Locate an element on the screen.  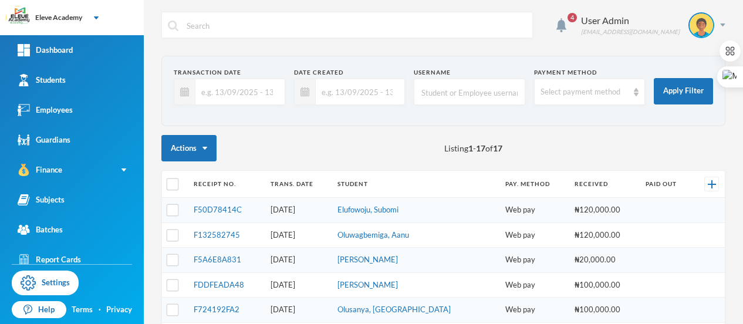
input: Search is located at coordinates (356, 25).